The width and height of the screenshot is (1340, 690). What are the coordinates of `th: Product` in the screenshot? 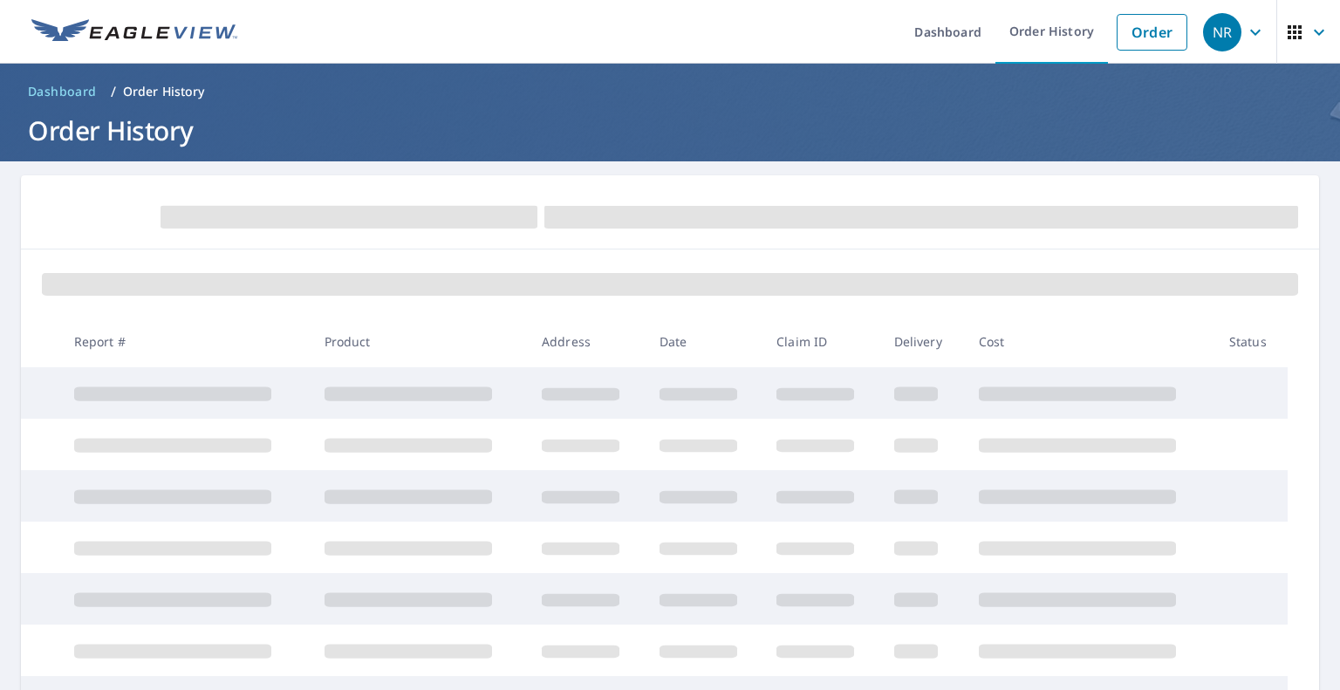 It's located at (419, 341).